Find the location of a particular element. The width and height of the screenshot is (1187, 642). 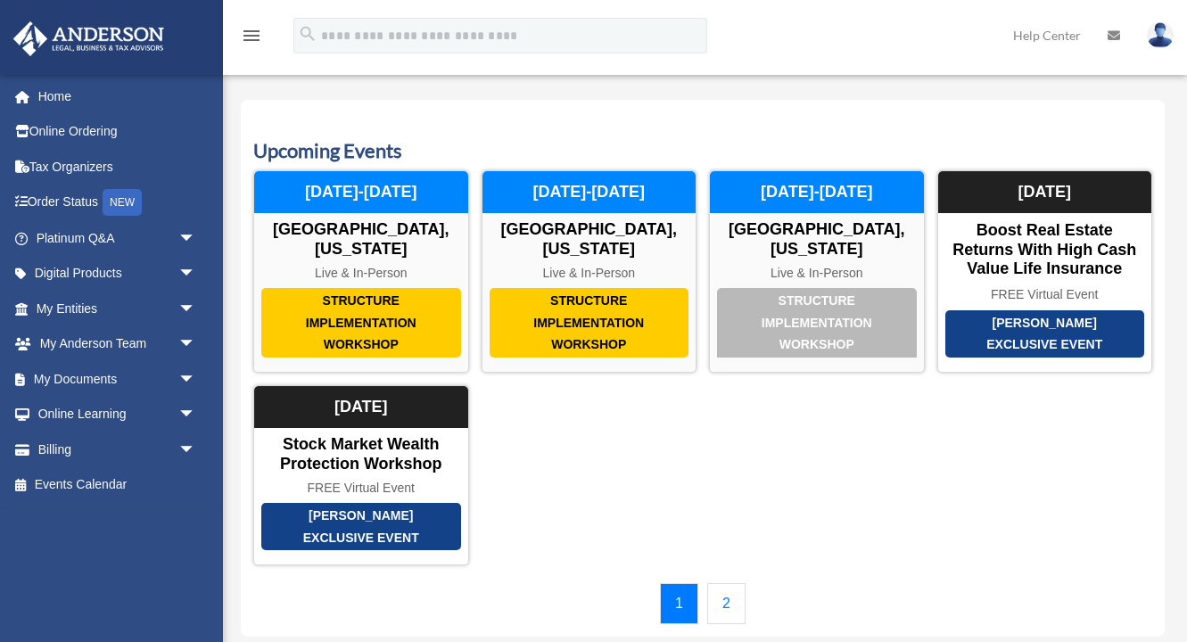

a: menu is located at coordinates (251, 38).